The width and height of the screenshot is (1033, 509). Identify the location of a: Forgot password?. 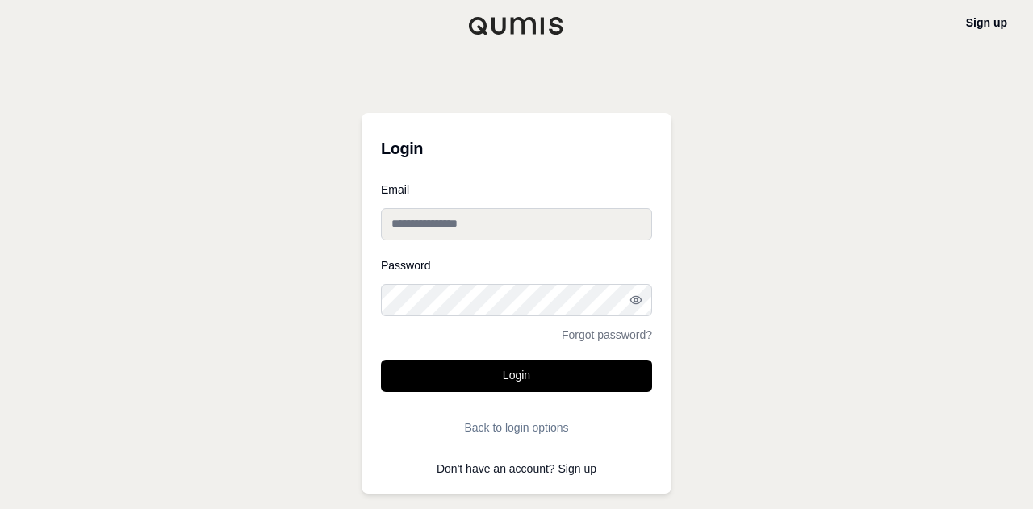
(607, 335).